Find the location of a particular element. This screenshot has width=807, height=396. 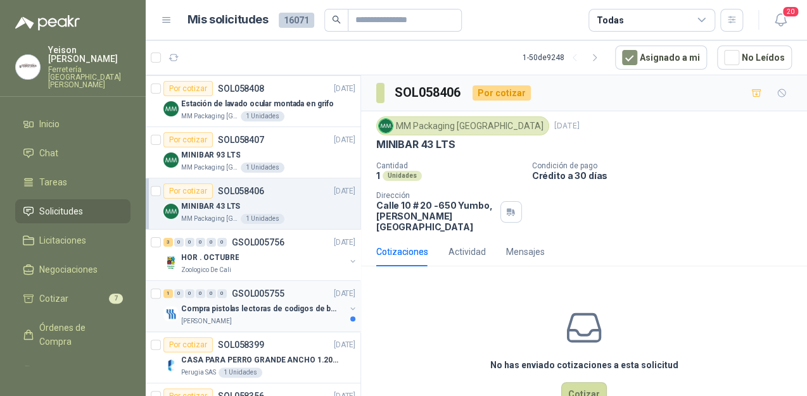

span: 16071 is located at coordinates (296, 20).